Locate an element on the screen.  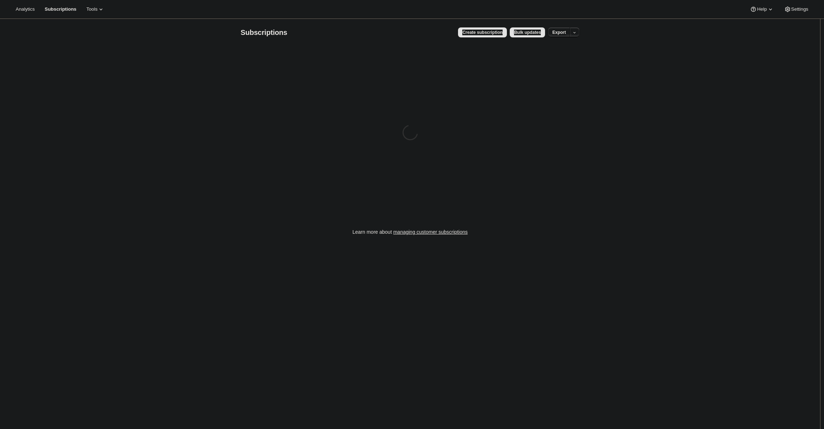
p: Learn more about is located at coordinates (410, 232).